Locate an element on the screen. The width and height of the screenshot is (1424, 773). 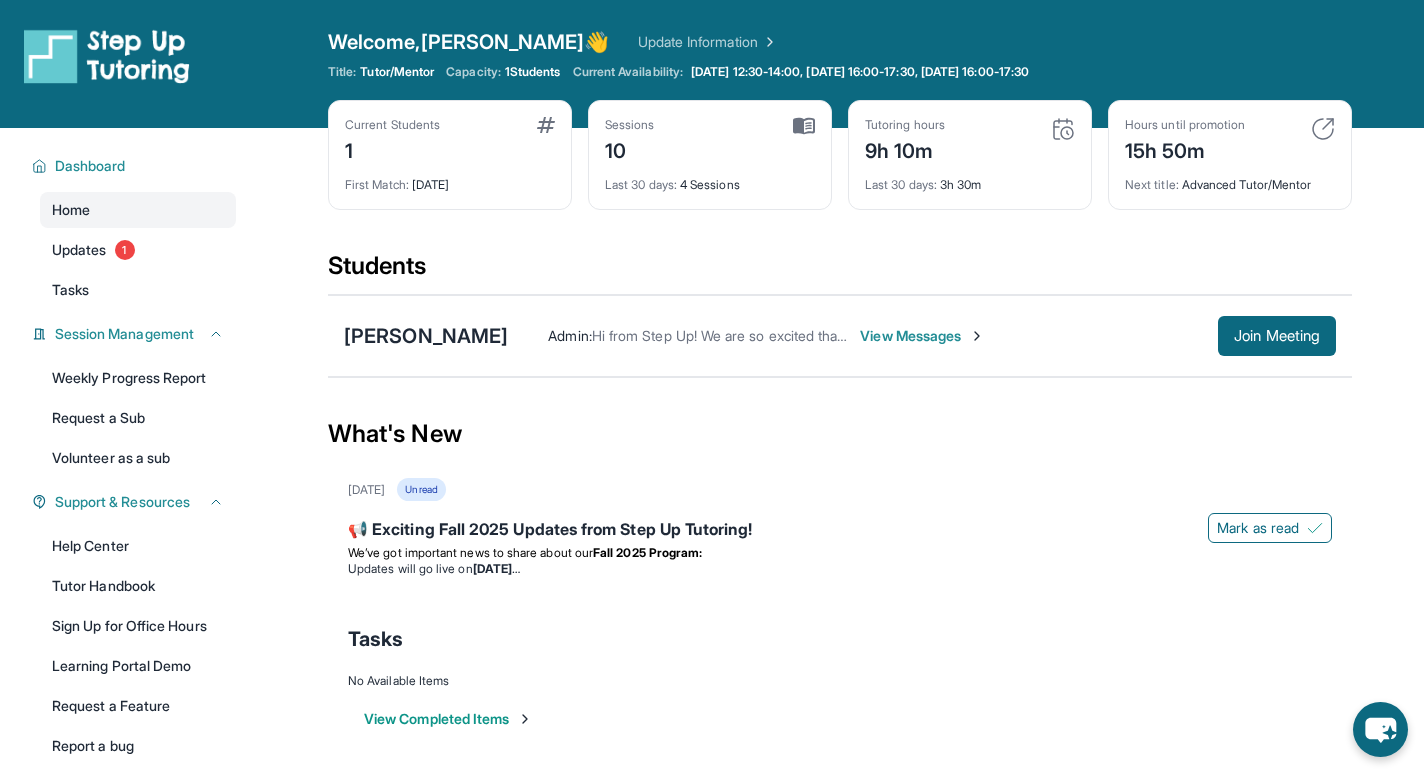
div: 1 is located at coordinates (392, 149).